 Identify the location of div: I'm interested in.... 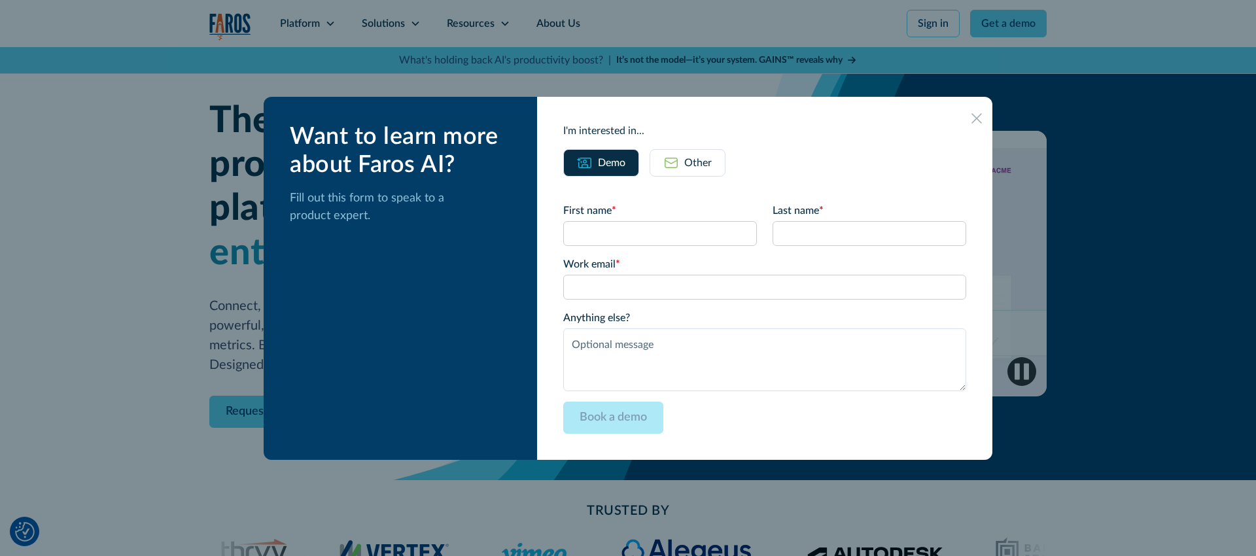
(765, 131).